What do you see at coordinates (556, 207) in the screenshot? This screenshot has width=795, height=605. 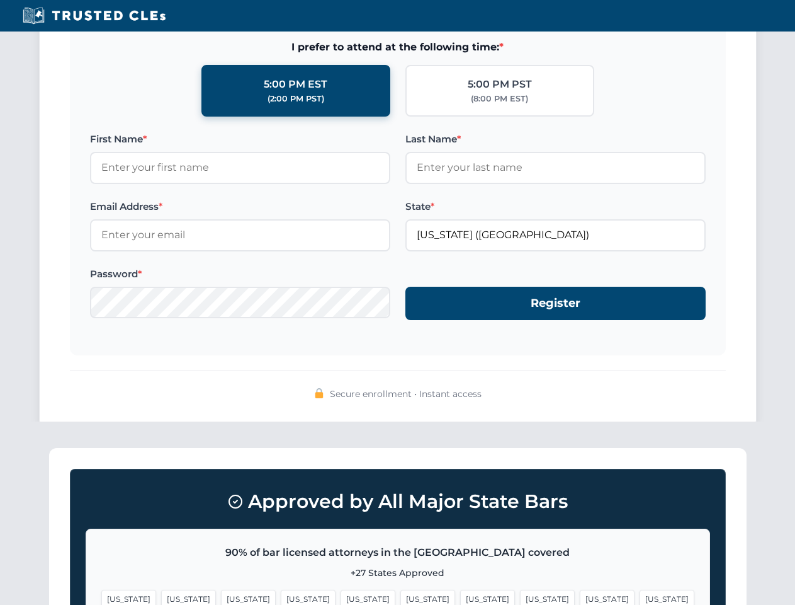 I see `label: State` at bounding box center [556, 207].